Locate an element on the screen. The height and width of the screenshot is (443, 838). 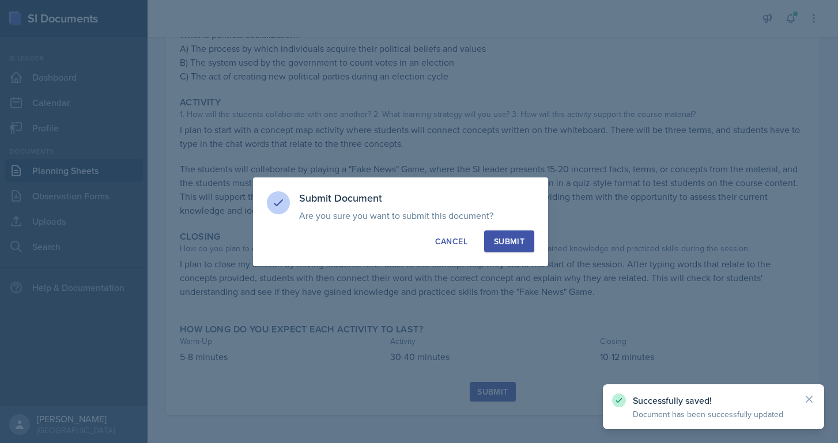
p: Successfully saved! is located at coordinates (713, 400).